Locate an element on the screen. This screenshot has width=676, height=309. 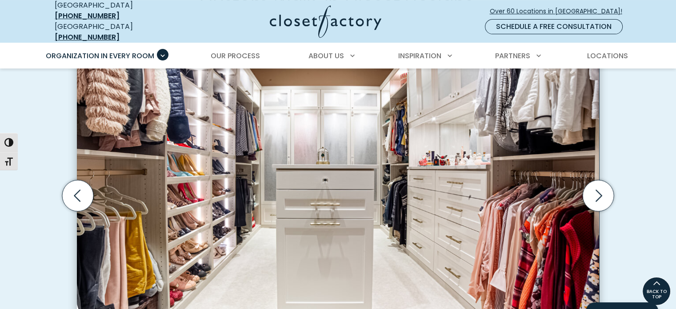
nav: Primary Menu is located at coordinates (338, 56).